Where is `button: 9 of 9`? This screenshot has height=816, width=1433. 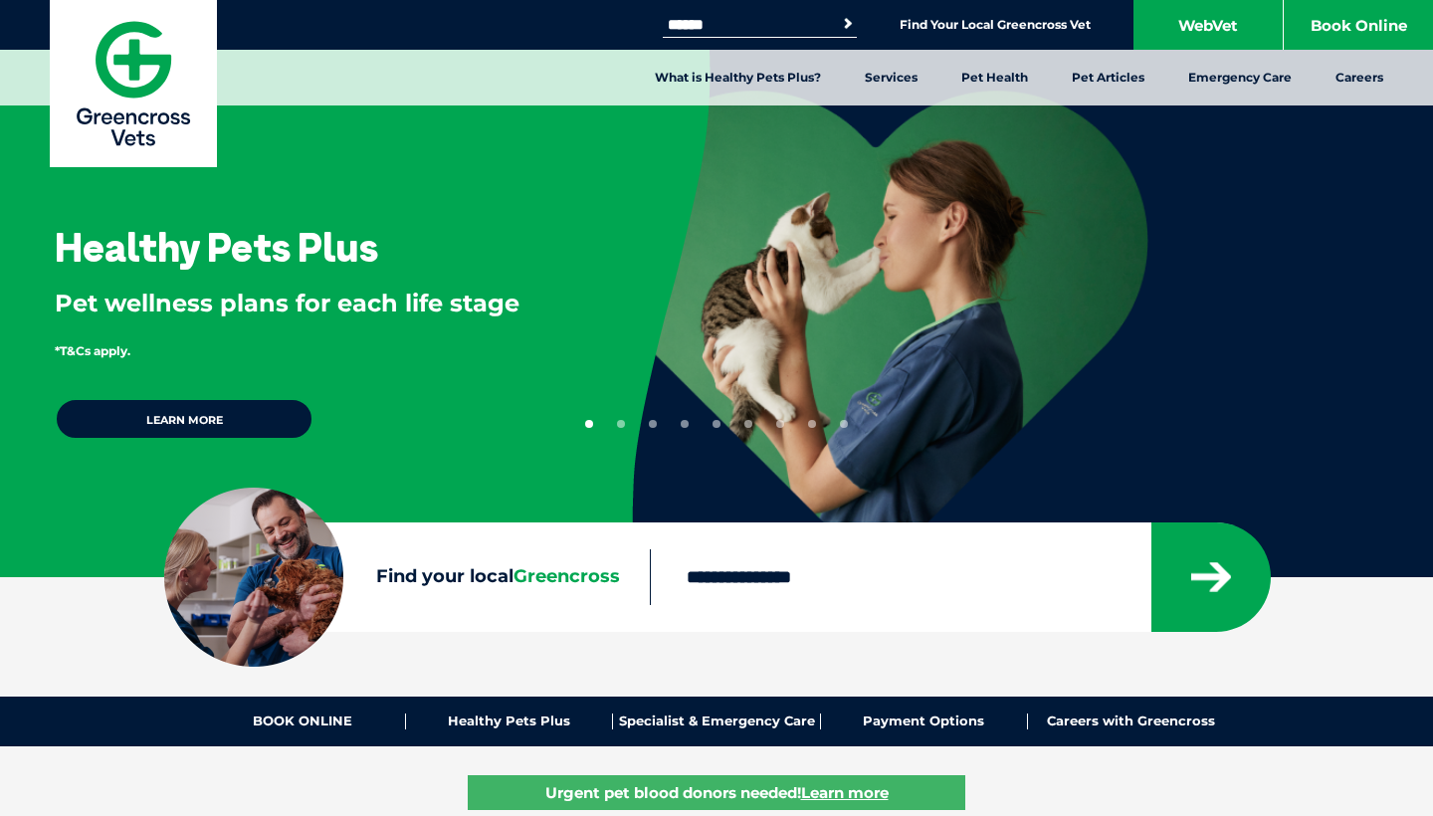
button: 9 of 9 is located at coordinates (844, 424).